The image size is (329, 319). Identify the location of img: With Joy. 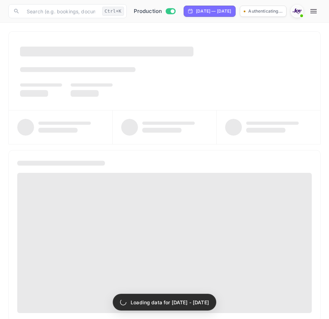
(297, 11).